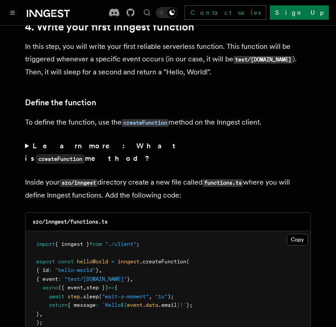 The height and width of the screenshot is (327, 336). Describe the element at coordinates (56, 296) in the screenshot. I see `span: await` at that location.